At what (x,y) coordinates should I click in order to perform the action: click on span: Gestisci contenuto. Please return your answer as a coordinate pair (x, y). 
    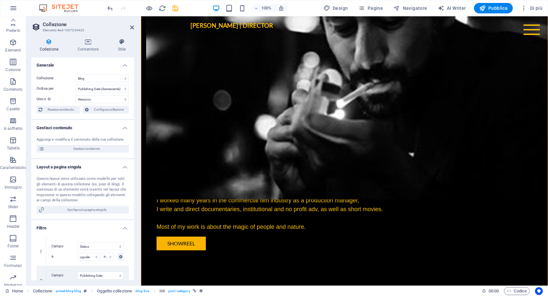
    Looking at the image, I should click on (86, 149).